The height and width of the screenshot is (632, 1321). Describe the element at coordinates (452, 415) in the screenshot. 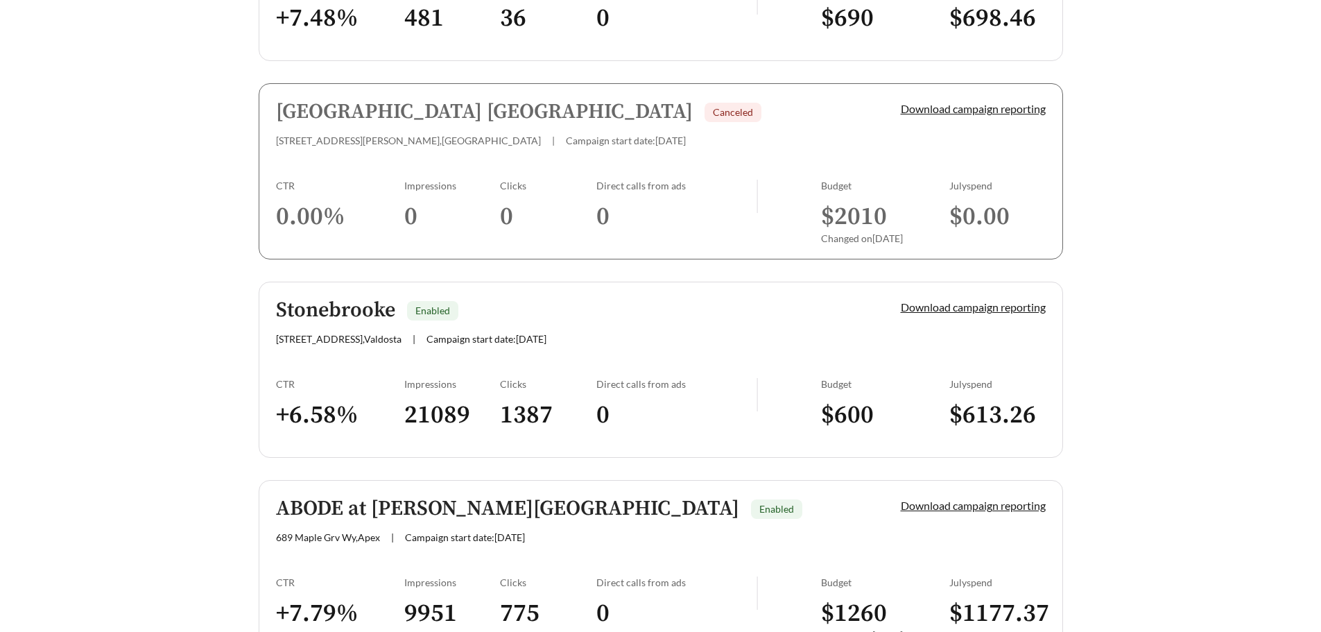

I see `h3: 21089` at that location.